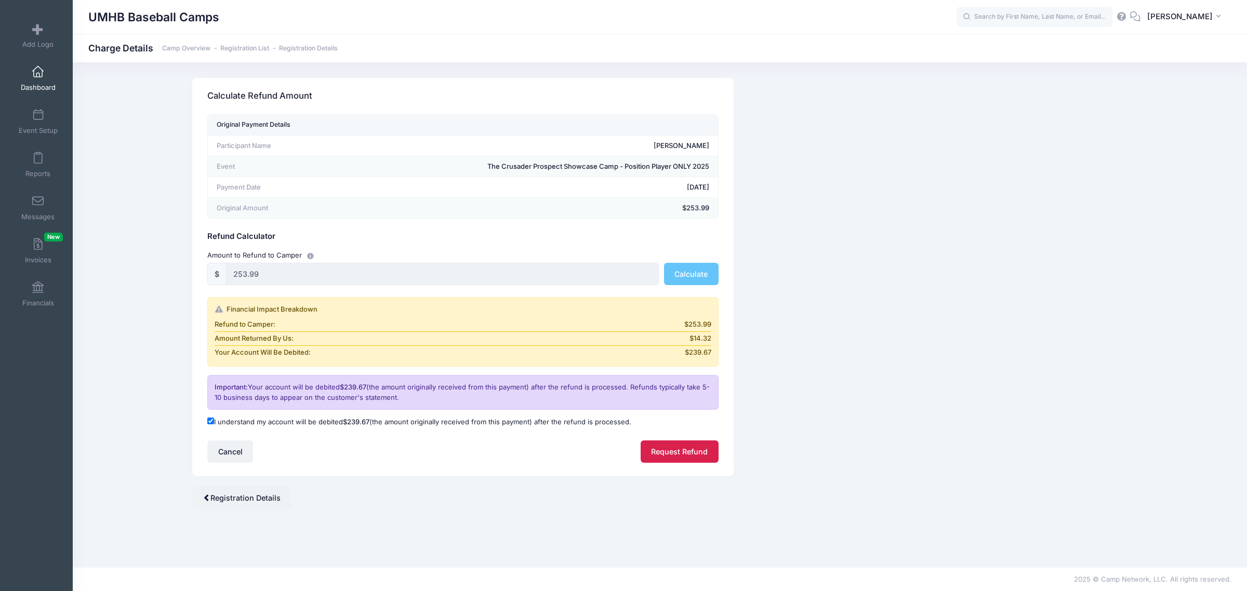  Describe the element at coordinates (230, 451) in the screenshot. I see `button: Cancel` at that location.